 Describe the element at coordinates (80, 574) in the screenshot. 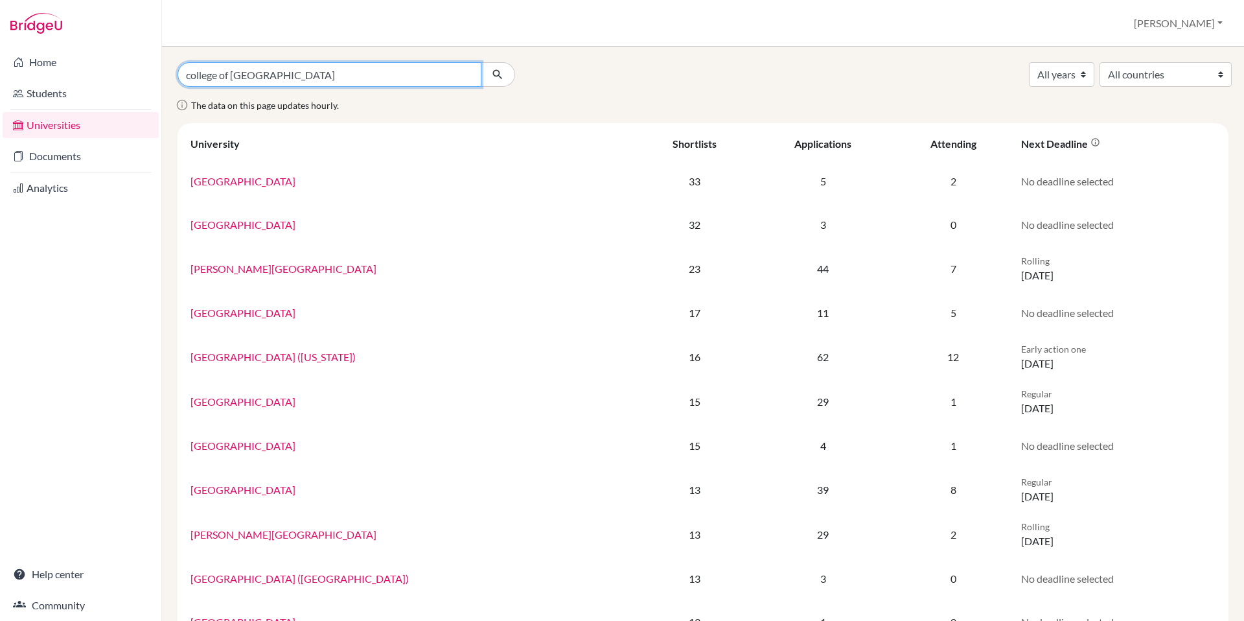

I see `a: Help center` at that location.